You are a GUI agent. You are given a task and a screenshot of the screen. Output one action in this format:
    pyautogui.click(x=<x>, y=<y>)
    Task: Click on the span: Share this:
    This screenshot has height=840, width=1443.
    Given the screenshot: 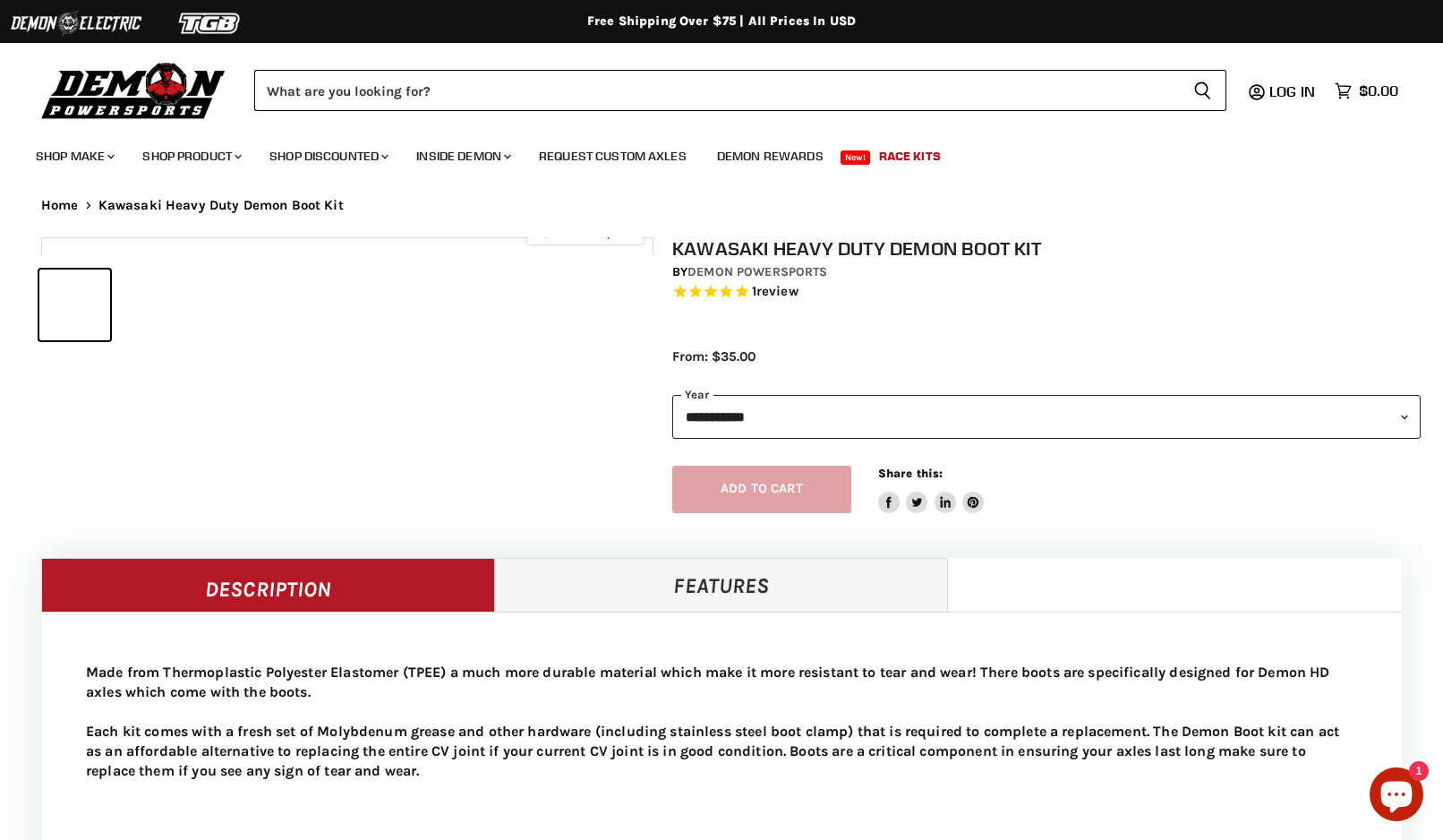 What is the action you would take?
    pyautogui.click(x=910, y=472)
    